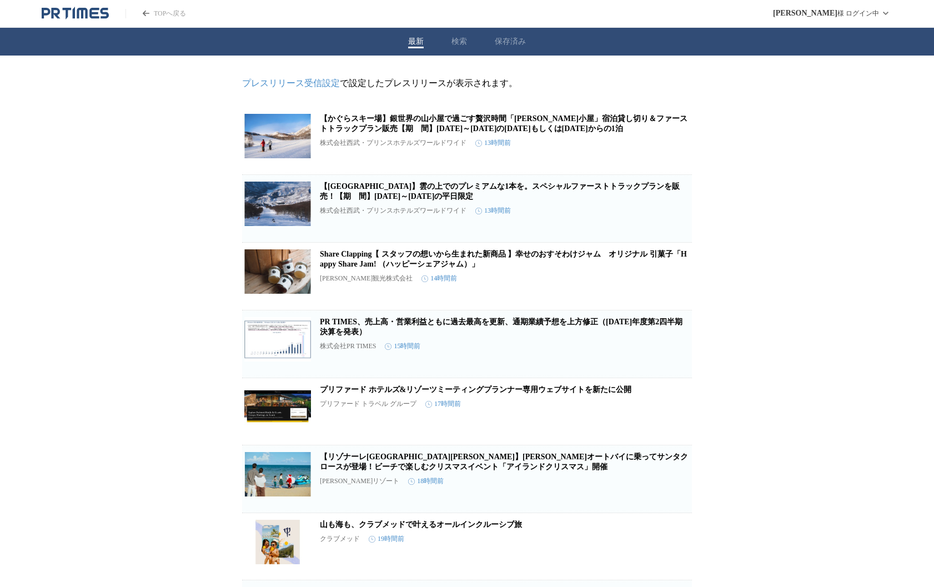 The height and width of the screenshot is (587, 934). I want to click on img: 山も海も、クラブメッドで叶えるオールインクルーシブ旅, so click(278, 542).